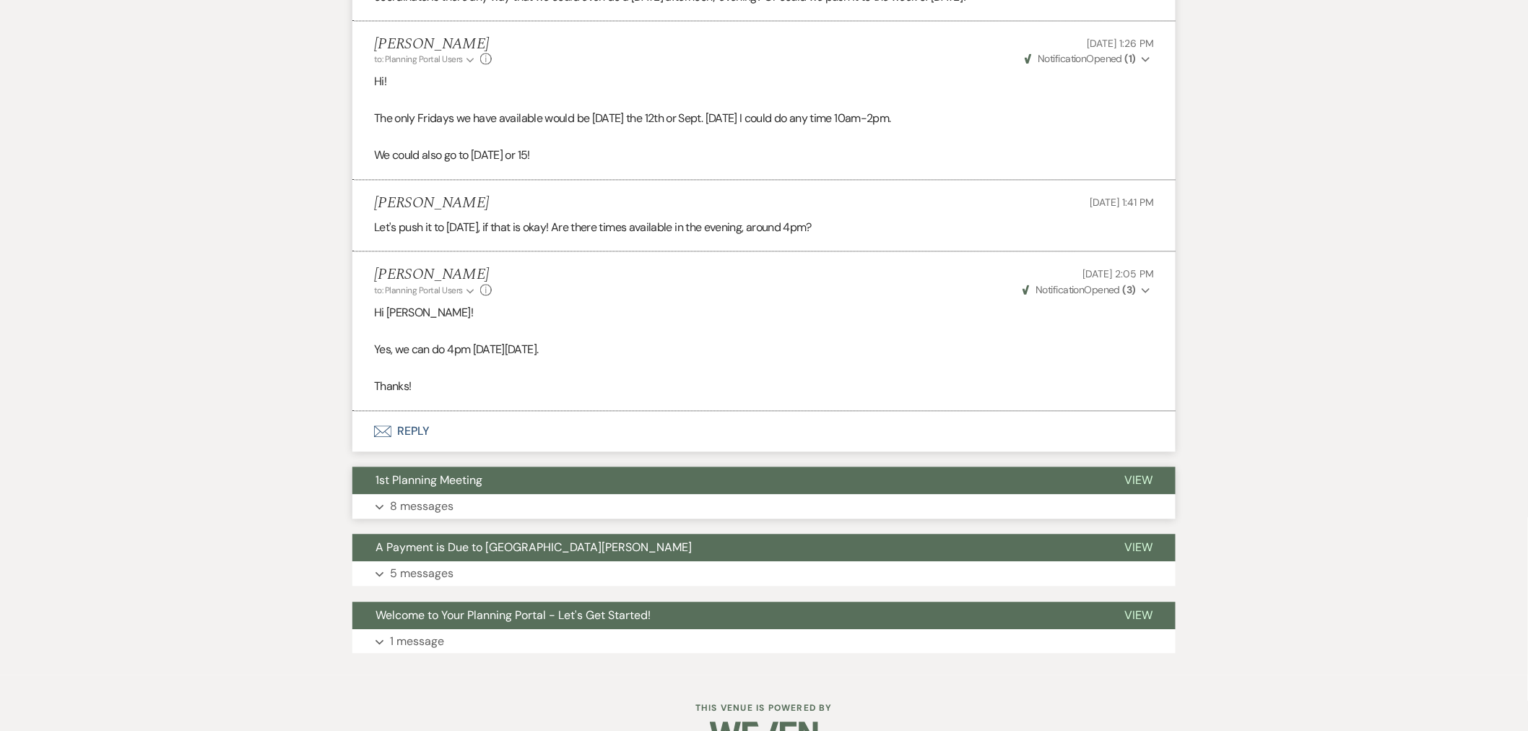 The height and width of the screenshot is (731, 1528). I want to click on button: 5 messages, so click(764, 574).